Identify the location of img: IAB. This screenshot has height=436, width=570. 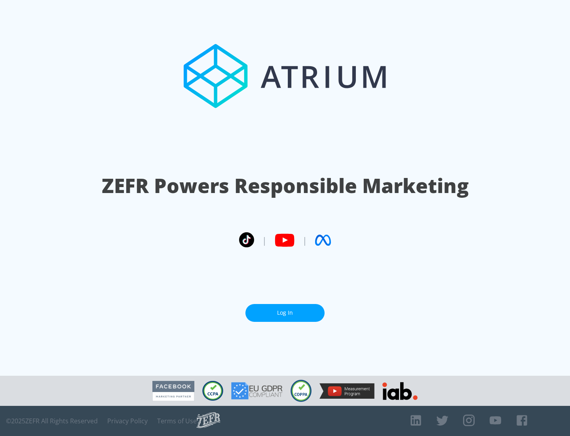
(400, 390).